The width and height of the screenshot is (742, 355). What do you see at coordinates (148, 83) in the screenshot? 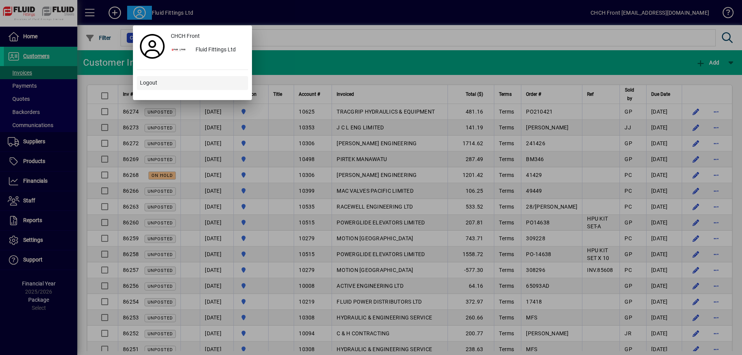
I see `span: Logout` at bounding box center [148, 83].